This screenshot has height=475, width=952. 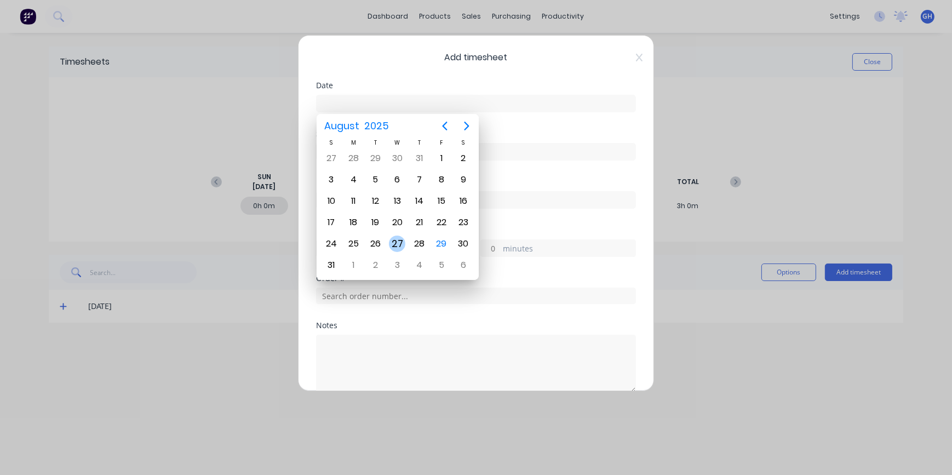 What do you see at coordinates (353, 222) in the screenshot?
I see `div: Monday, August 18, 2025` at bounding box center [353, 222].